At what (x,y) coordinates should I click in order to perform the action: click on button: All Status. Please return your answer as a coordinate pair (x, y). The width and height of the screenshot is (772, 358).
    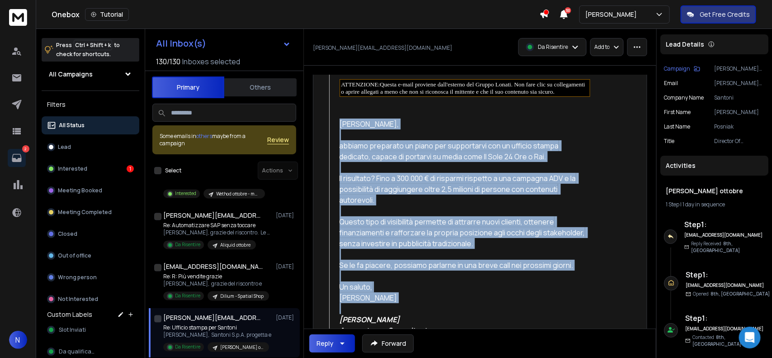
    Looking at the image, I should click on (90, 125).